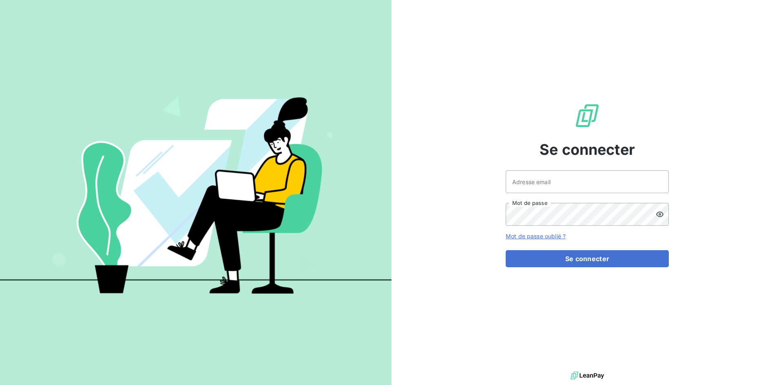 This screenshot has width=783, height=385. Describe the element at coordinates (587, 150) in the screenshot. I see `span: Se connecter` at that location.